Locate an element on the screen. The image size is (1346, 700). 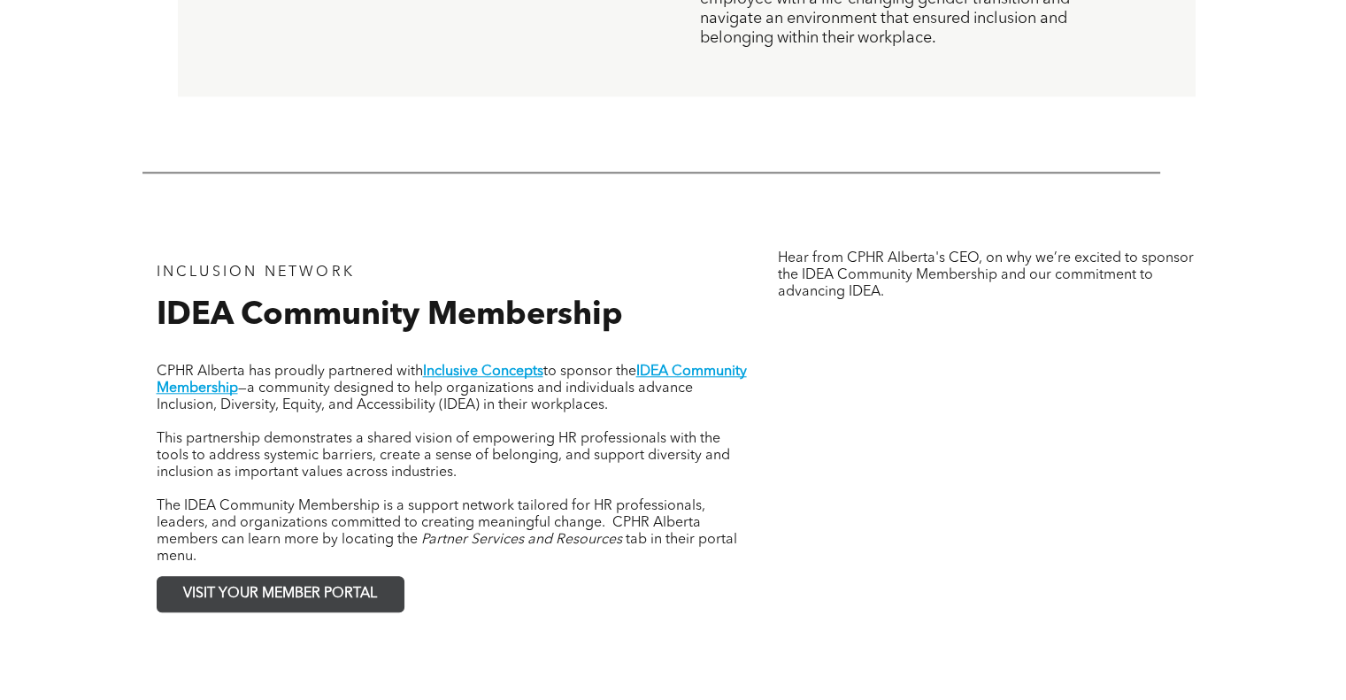
span: Hear from CPHR Alberta's CEO, on why we’re excited to sponsor the IDEA Community Membership and o... is located at coordinates (985, 275).